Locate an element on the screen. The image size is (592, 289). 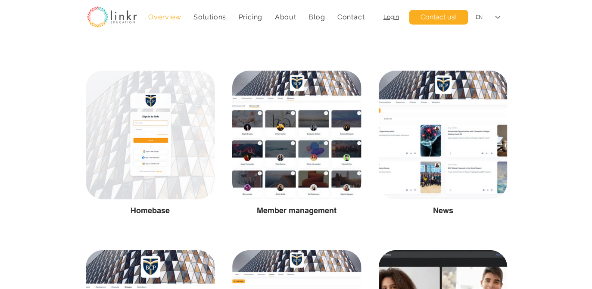
nav: Site is located at coordinates (256, 17).